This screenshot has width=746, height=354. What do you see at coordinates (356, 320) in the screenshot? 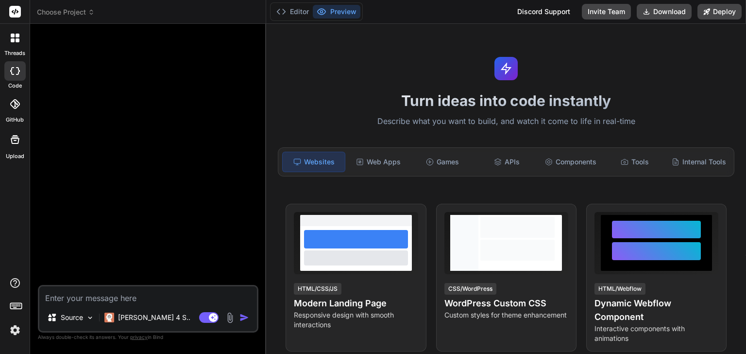
I see `p: Responsive design with smooth interactions` at bounding box center [356, 320].